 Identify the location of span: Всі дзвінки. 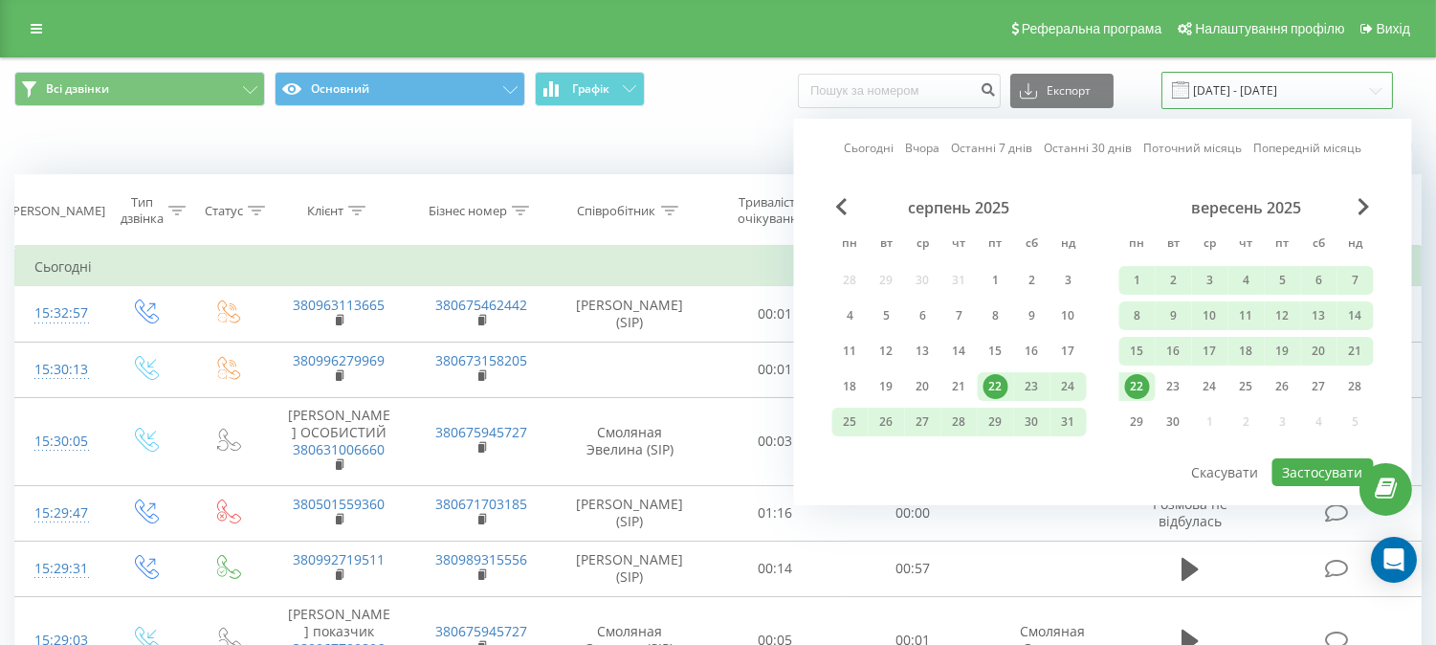
(77, 89).